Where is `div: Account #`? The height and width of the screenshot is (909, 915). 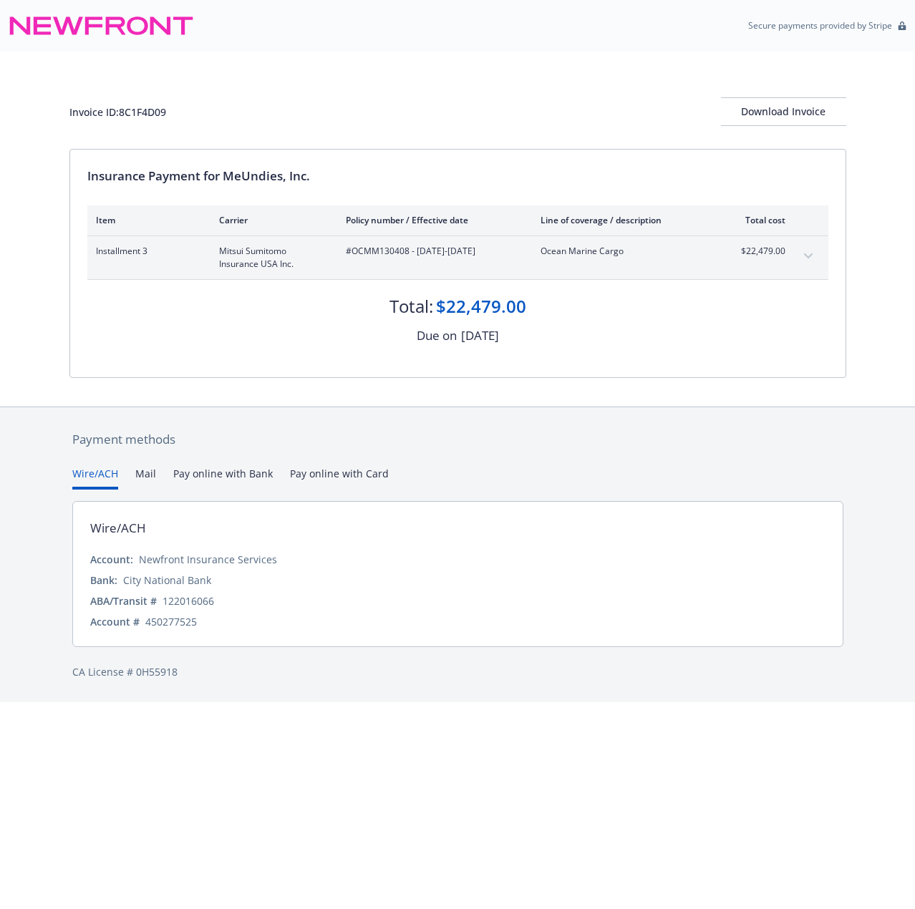 div: Account # is located at coordinates (114, 621).